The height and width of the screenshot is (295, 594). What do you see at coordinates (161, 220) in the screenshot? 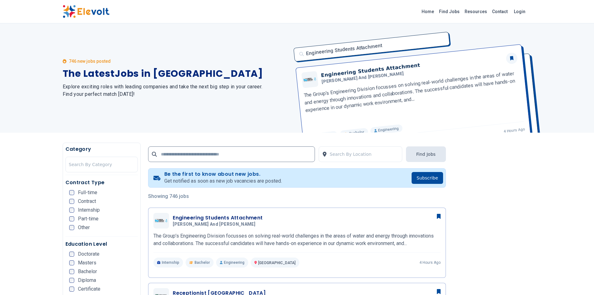
I see `img: Davis and Shirtliff` at bounding box center [161, 220].